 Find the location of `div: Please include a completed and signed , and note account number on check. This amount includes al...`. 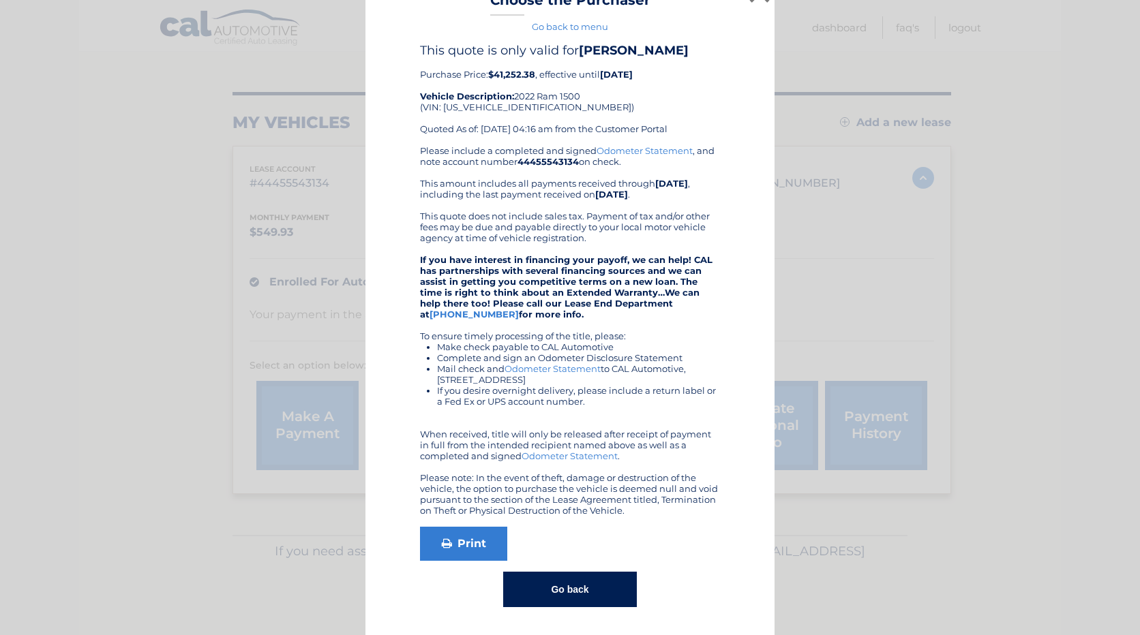

div: Please include a completed and signed , and note account number on check. This amount includes al... is located at coordinates (570, 331).